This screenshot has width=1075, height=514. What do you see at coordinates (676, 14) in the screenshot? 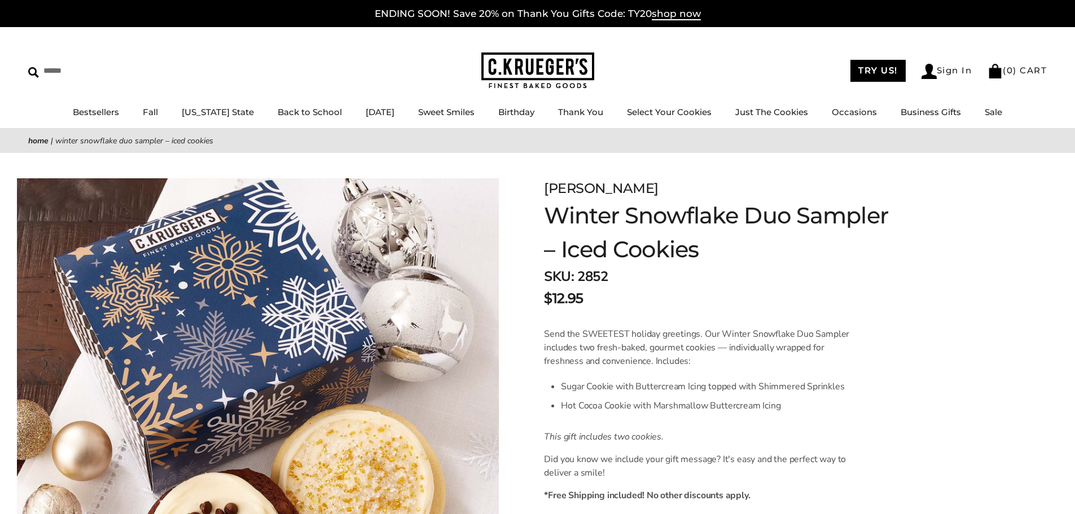
I see `span: shop now` at bounding box center [676, 14].